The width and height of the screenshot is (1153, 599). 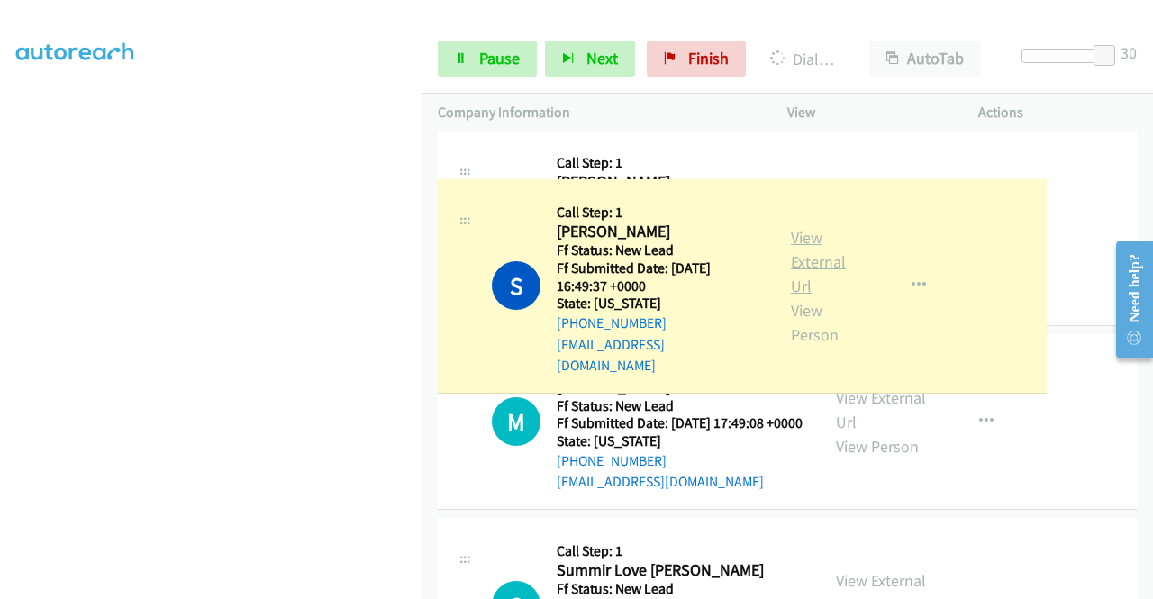 What do you see at coordinates (708, 58) in the screenshot?
I see `span: Finish` at bounding box center [708, 58].